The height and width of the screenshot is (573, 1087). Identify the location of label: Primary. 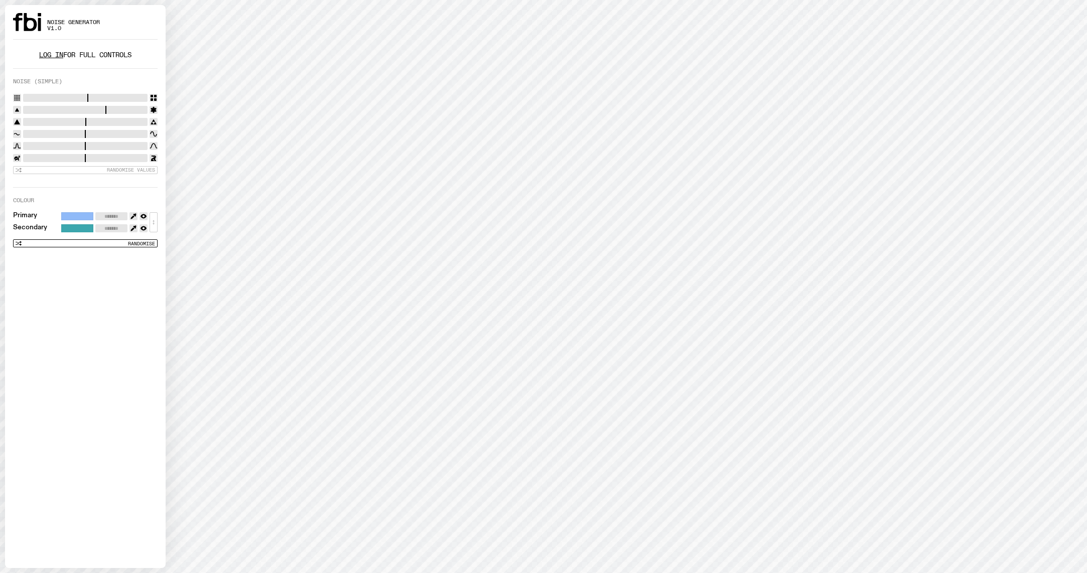
(25, 216).